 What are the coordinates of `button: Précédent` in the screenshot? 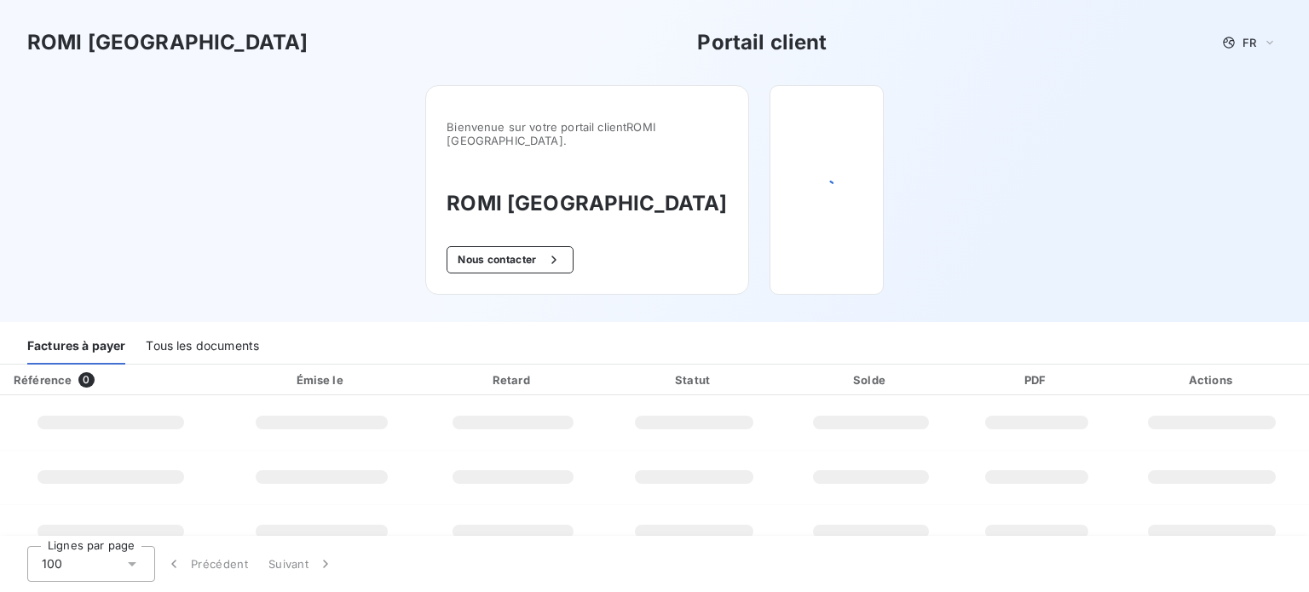 It's located at (206, 564).